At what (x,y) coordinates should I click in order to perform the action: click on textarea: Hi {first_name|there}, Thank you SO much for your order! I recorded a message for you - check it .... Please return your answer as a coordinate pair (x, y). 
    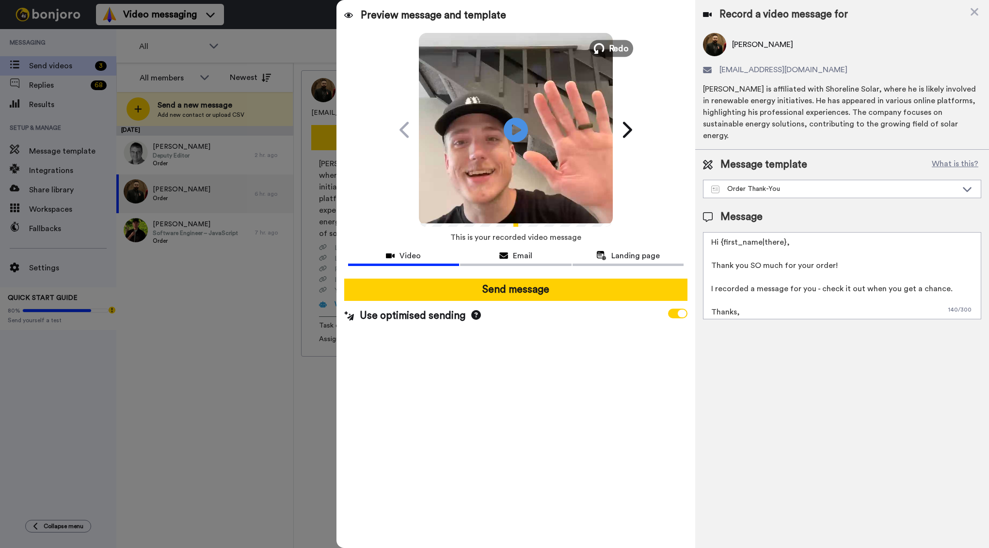
    Looking at the image, I should click on (842, 276).